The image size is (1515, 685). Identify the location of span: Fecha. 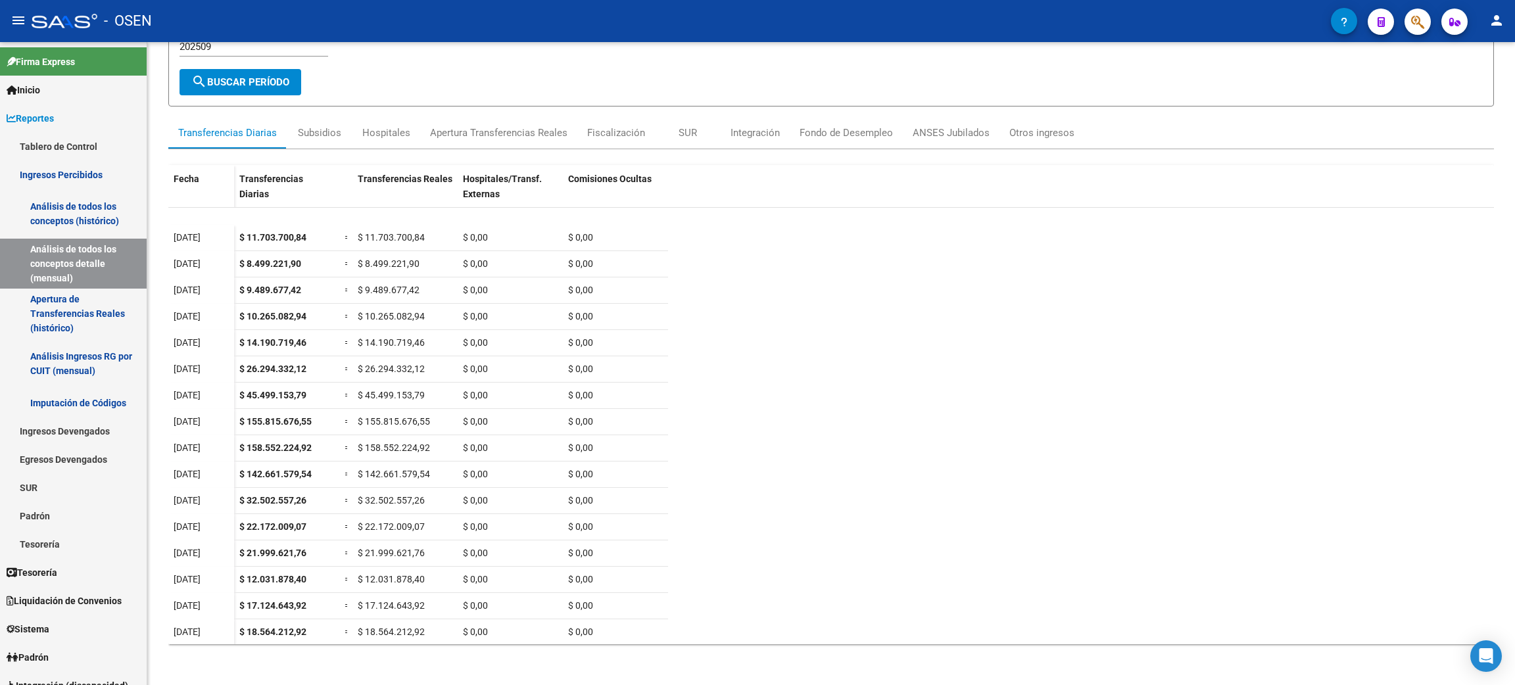
(186, 179).